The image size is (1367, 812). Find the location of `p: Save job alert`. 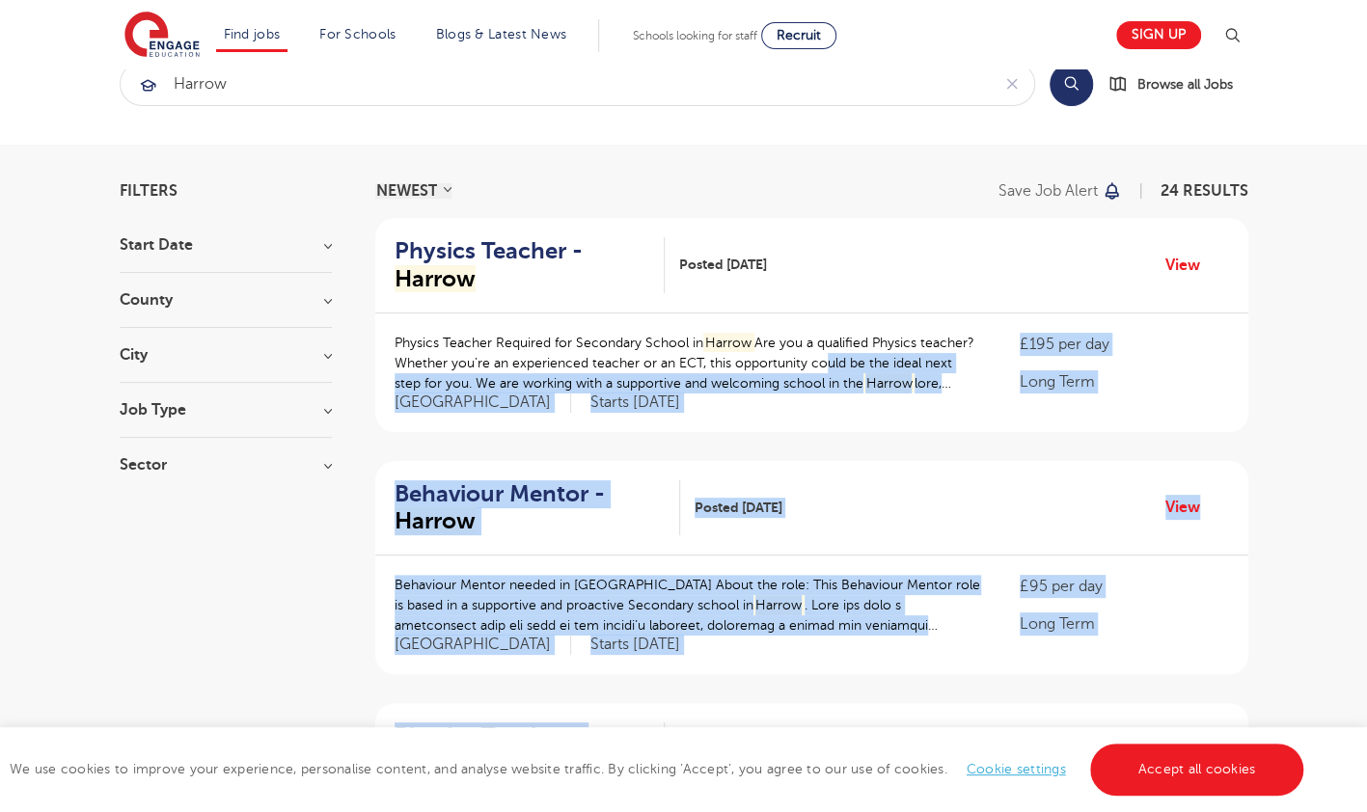

p: Save job alert is located at coordinates (1048, 191).